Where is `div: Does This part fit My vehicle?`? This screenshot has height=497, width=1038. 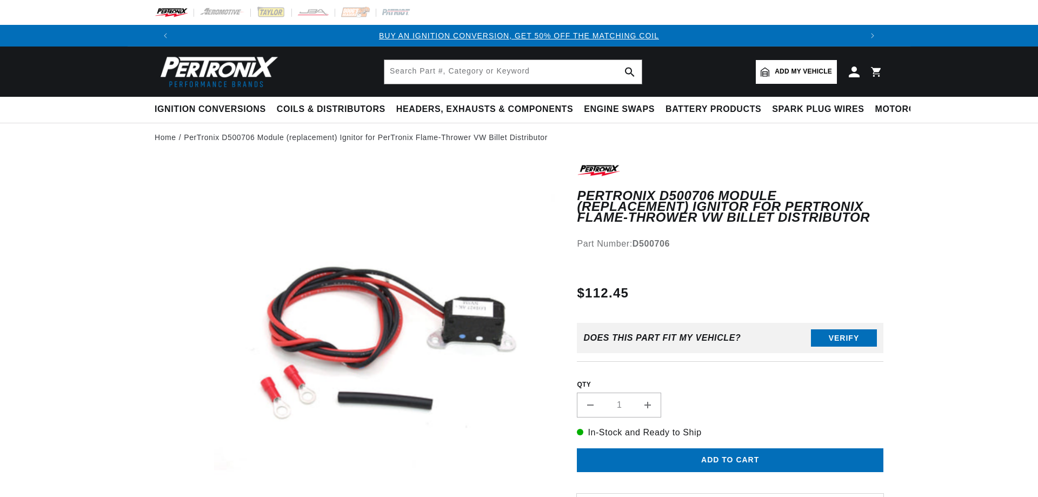
div: Does This part fit My vehicle? is located at coordinates (662, 338).